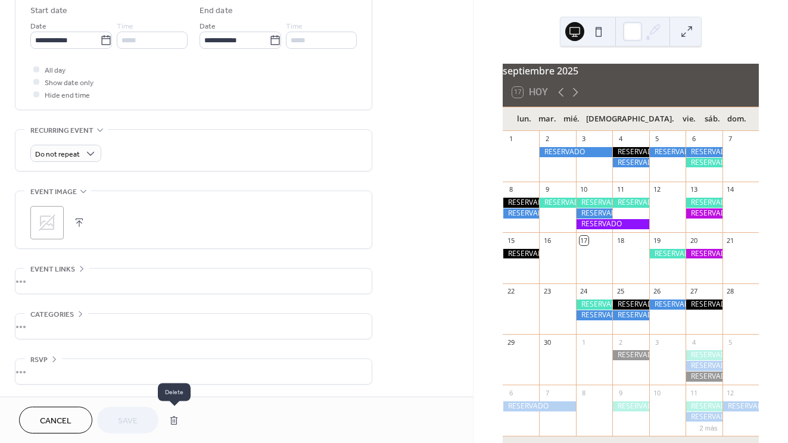 The width and height of the screenshot is (788, 443). I want to click on div: dom., so click(736, 119).